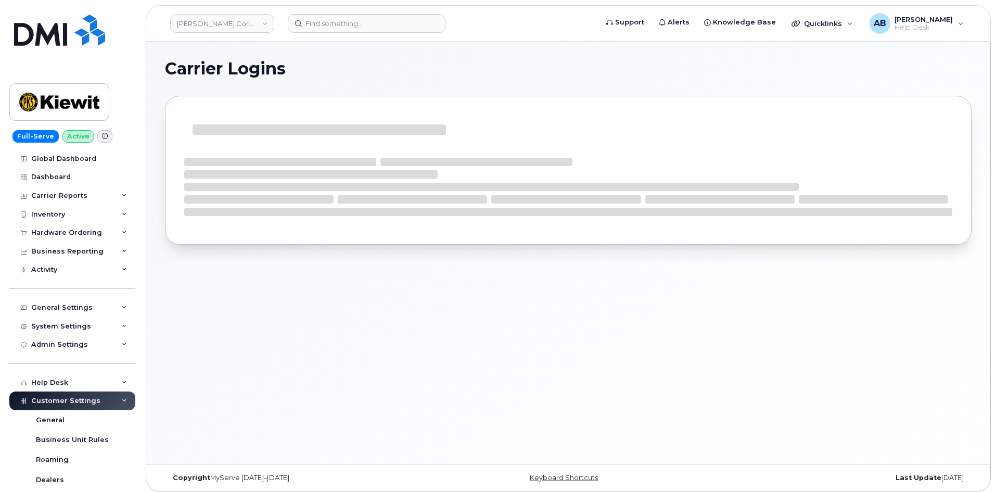 The width and height of the screenshot is (996, 492). What do you see at coordinates (191, 477) in the screenshot?
I see `strong: Copyright` at bounding box center [191, 477].